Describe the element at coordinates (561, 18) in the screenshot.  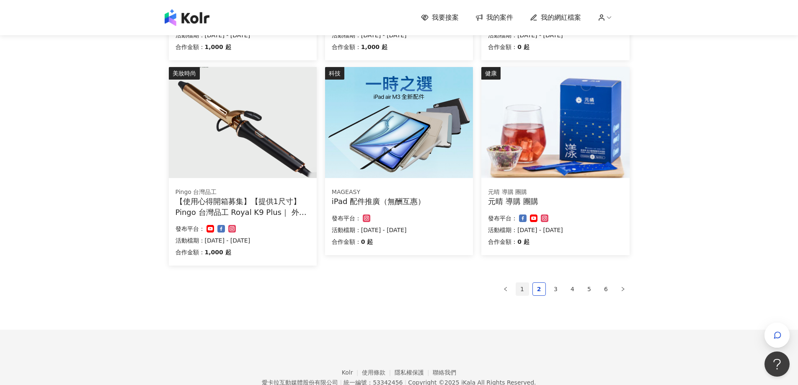
I see `span: 我的網紅檔案` at that location.